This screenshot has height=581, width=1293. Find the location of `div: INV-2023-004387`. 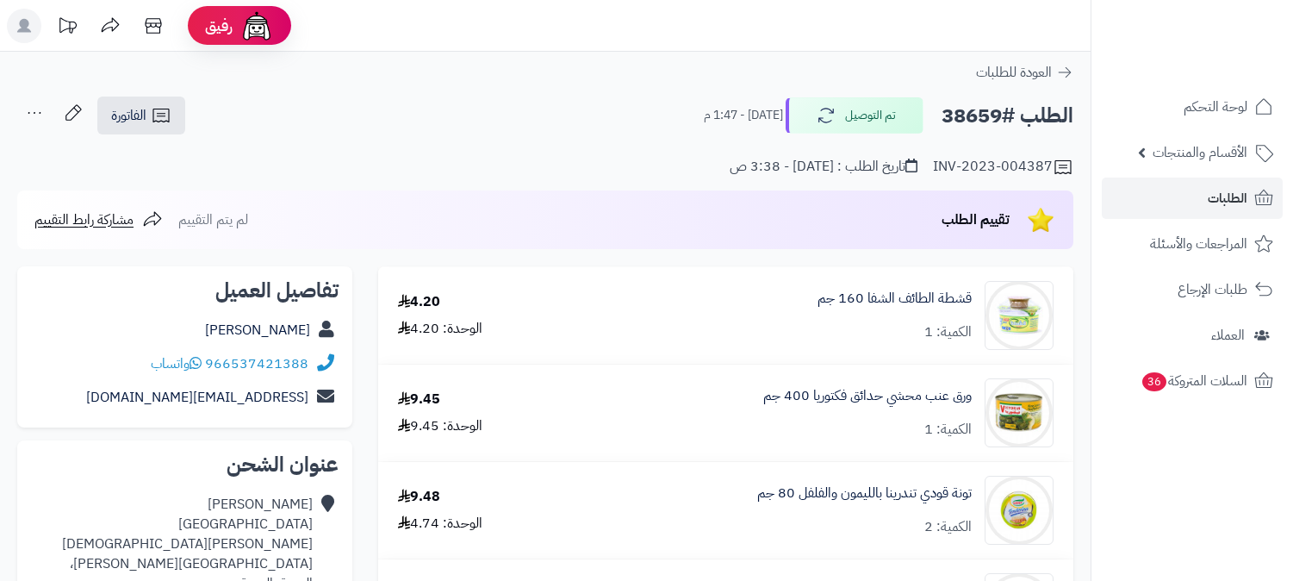

div: INV-2023-004387 is located at coordinates (1003, 167).